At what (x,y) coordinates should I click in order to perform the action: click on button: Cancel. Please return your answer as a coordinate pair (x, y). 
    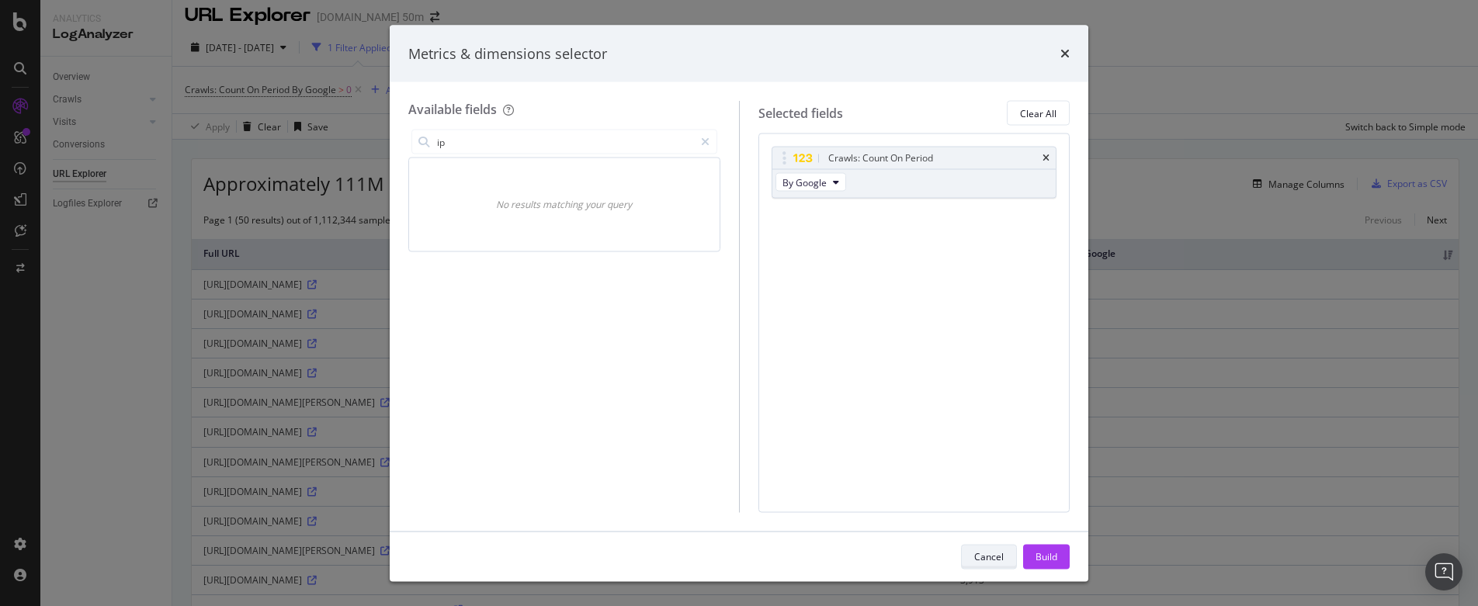
    Looking at the image, I should click on (989, 556).